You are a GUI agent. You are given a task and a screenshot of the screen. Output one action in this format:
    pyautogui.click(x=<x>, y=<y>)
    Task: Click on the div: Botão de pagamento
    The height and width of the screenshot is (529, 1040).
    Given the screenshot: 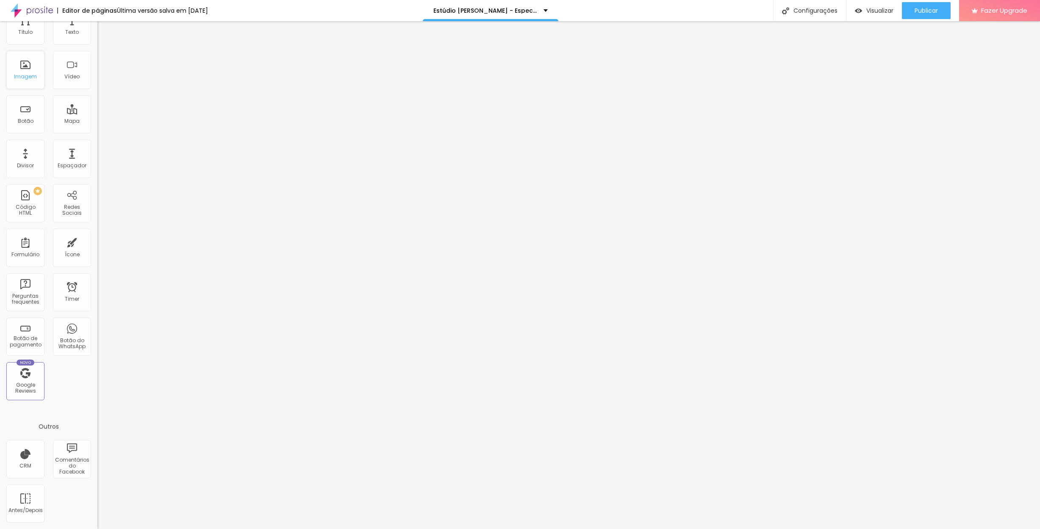 What is the action you would take?
    pyautogui.click(x=25, y=342)
    